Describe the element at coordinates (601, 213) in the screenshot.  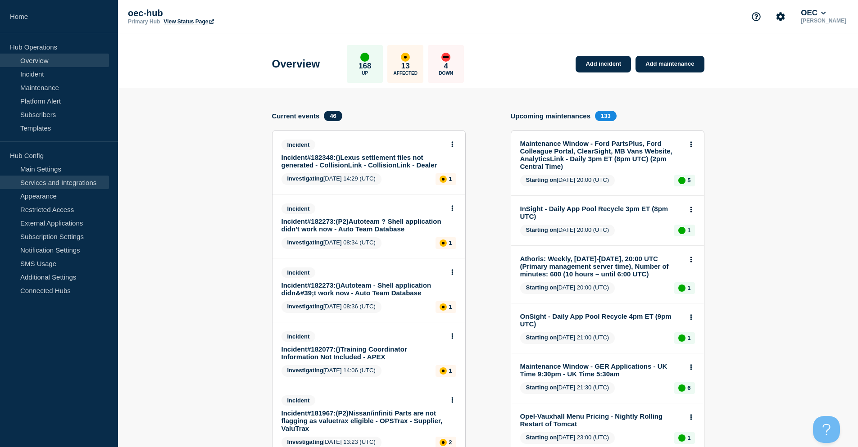
I see `a: InSight - Daily App Pool Recycle 3pm ET (8pm UTC)` at that location.